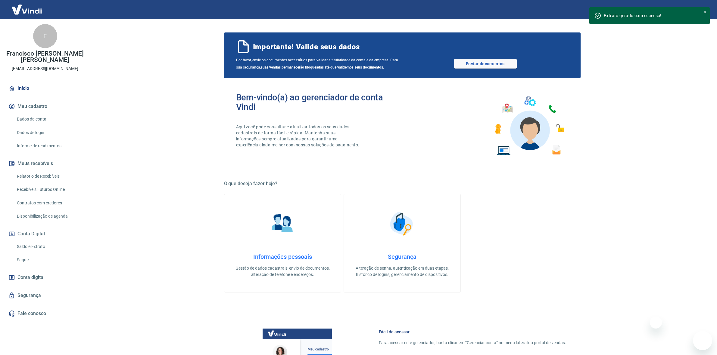 Image resolution: width=717 pixels, height=355 pixels. Describe the element at coordinates (48, 203) in the screenshot. I see `a: Contratos com credores` at that location.